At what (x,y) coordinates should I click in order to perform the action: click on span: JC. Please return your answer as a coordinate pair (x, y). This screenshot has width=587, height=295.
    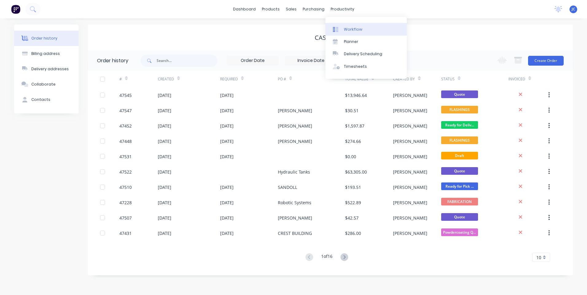
    Looking at the image, I should click on (574, 9).